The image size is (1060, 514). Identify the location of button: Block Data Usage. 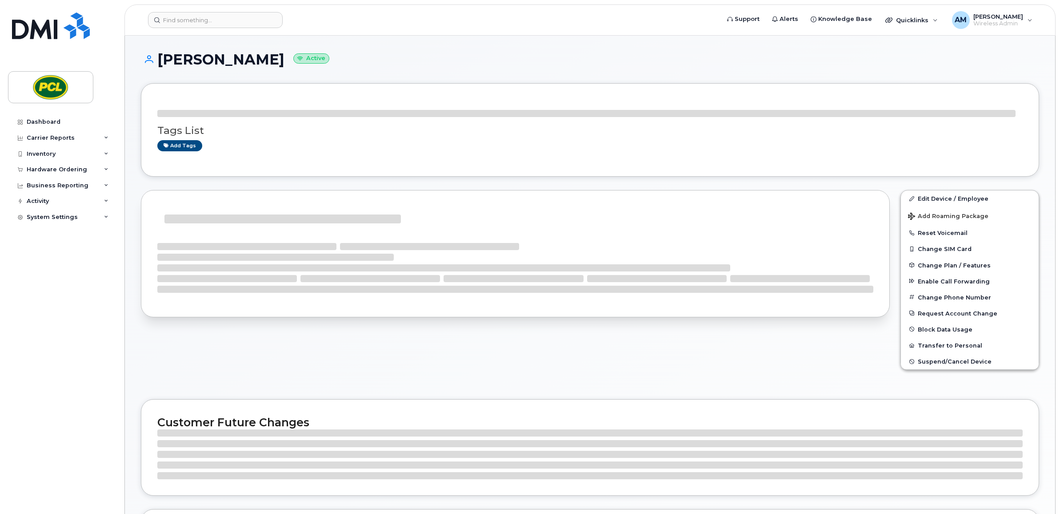
(970, 329).